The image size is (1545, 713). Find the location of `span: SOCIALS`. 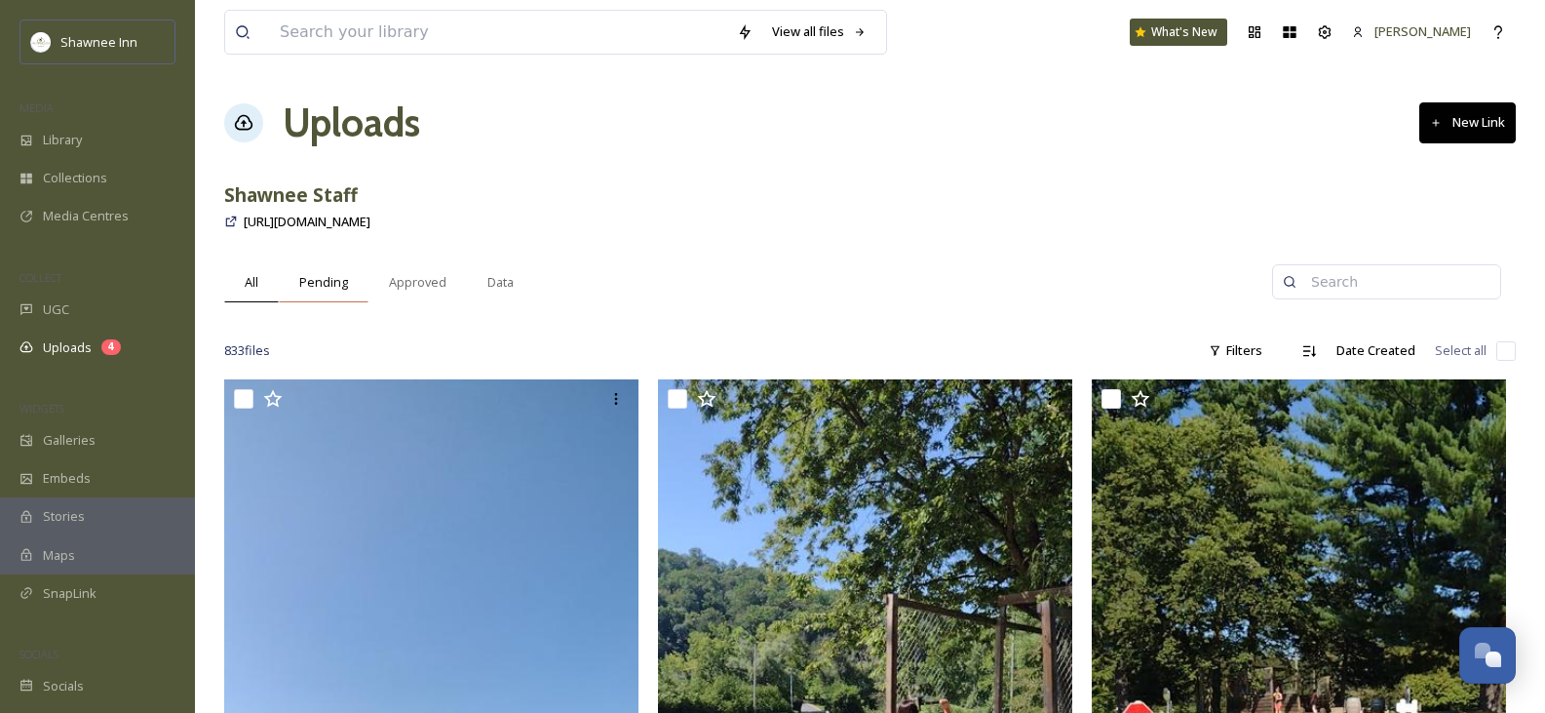

span: SOCIALS is located at coordinates (39, 653).